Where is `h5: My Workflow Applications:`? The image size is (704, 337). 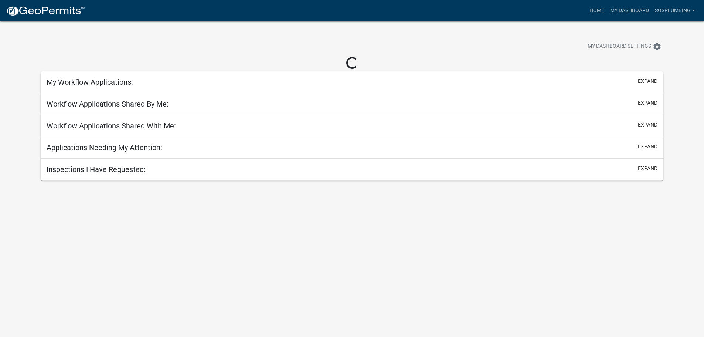 h5: My Workflow Applications: is located at coordinates (90, 82).